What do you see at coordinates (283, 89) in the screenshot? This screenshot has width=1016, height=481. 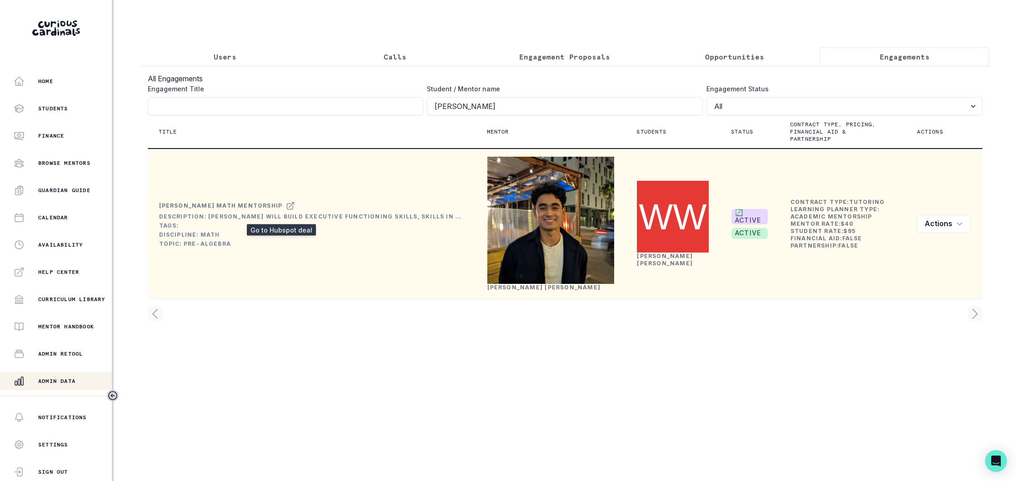 I see `label: Engagement Title` at bounding box center [283, 89].